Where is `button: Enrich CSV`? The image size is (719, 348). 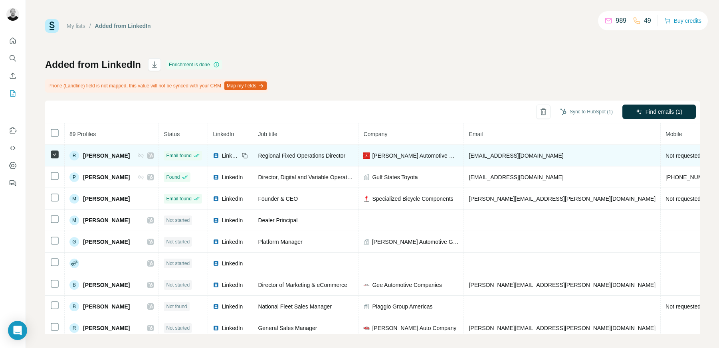
button: Enrich CSV is located at coordinates (13, 76).